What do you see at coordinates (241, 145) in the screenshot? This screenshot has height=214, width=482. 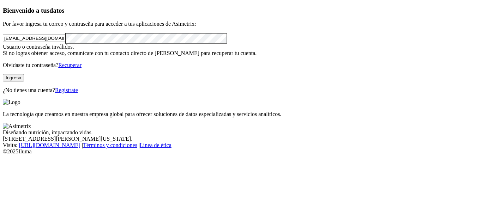 I see `div: Visita : | |` at bounding box center [241, 145].